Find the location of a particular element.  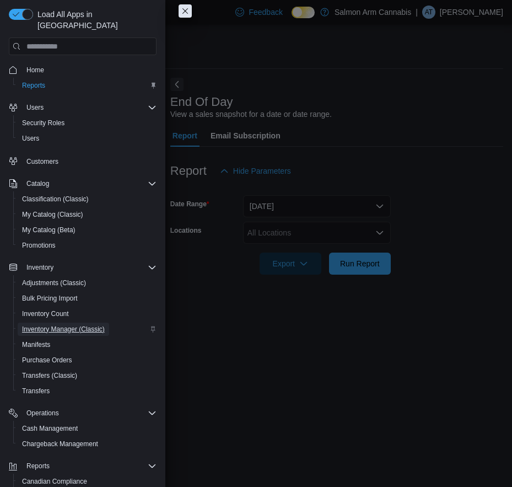

a: Security Roles is located at coordinates (43, 123).